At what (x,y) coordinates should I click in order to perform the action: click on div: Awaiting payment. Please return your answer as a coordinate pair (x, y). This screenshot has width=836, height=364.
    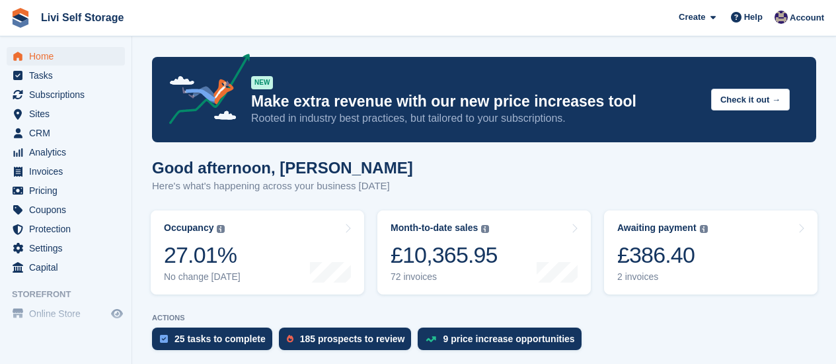
    Looking at the image, I should click on (657, 227).